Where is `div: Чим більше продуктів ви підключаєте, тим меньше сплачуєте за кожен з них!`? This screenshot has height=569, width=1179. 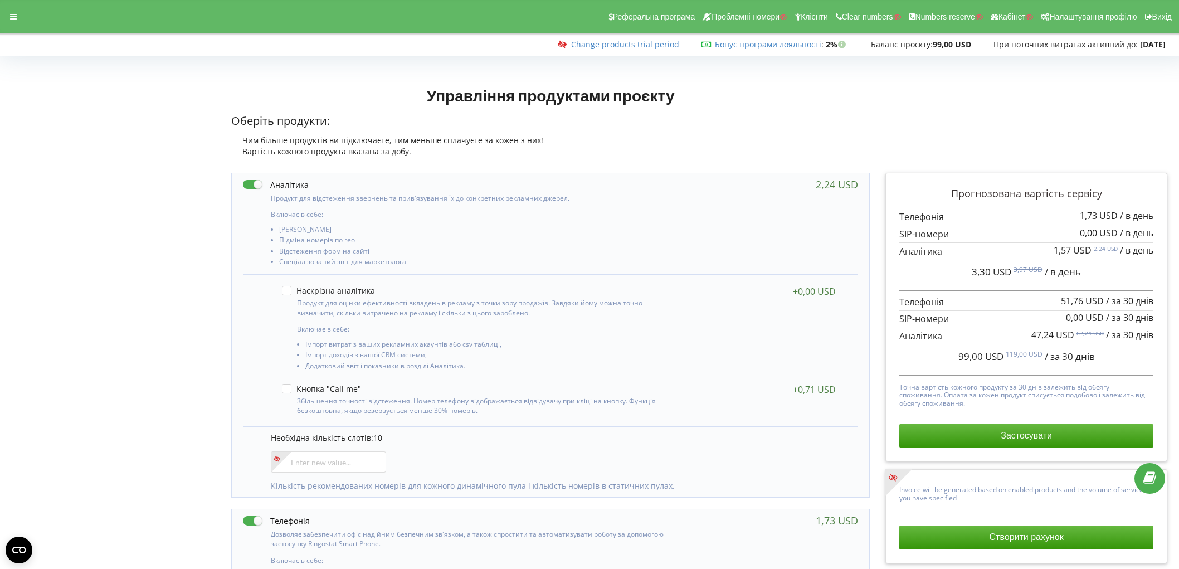
div: Чим більше продуктів ви підключаєте, тим меньше сплачуєте за кожен з них! is located at coordinates (551, 140).